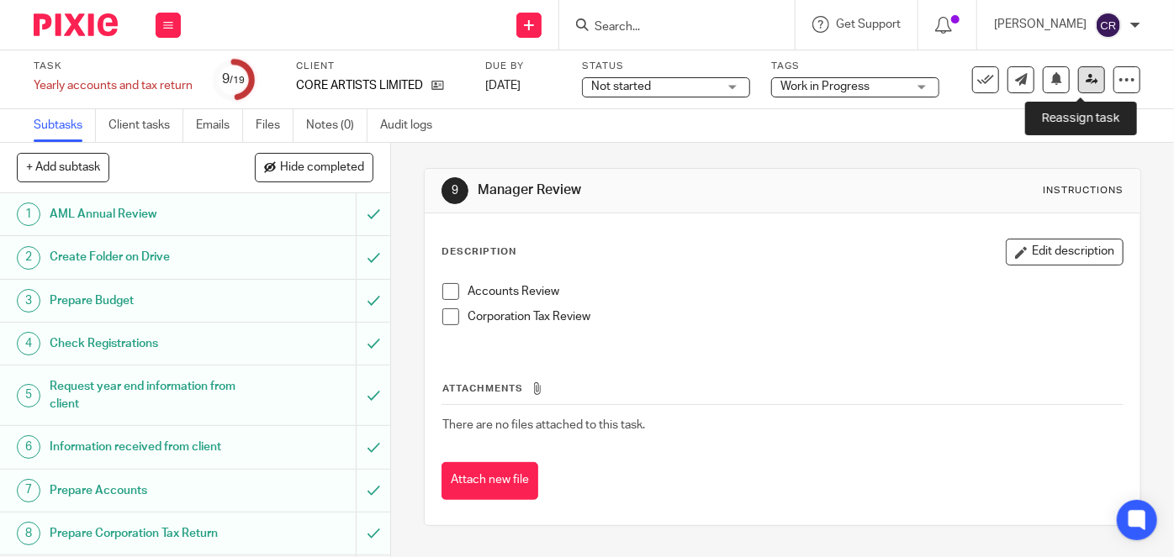 This screenshot has width=1174, height=557. Describe the element at coordinates (1083, 191) in the screenshot. I see `div: Instructions` at that location.